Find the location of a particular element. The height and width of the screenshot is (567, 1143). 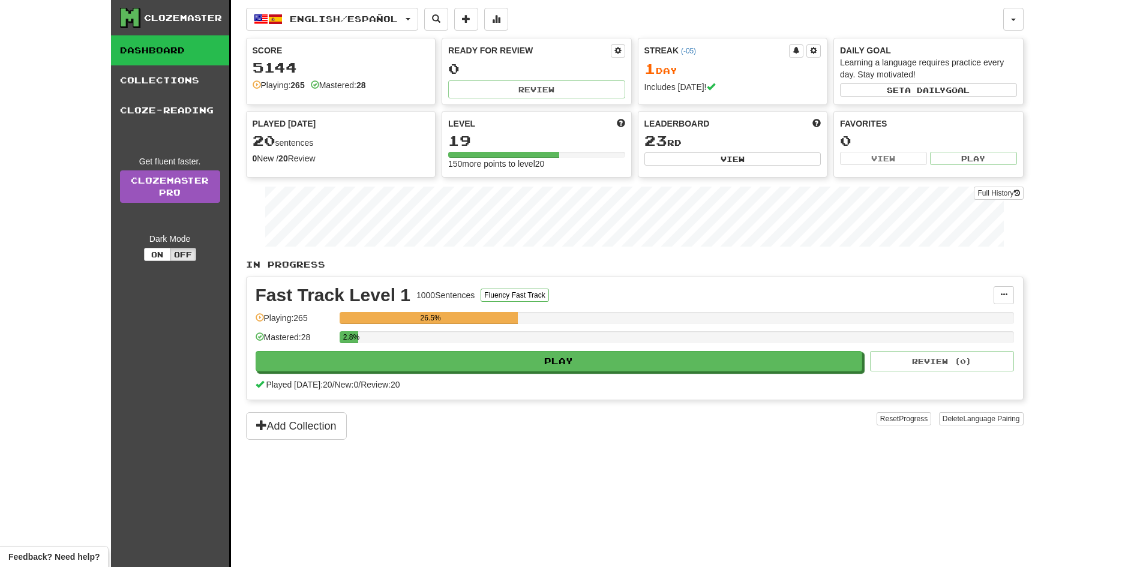

span: English / Español is located at coordinates (344, 19).